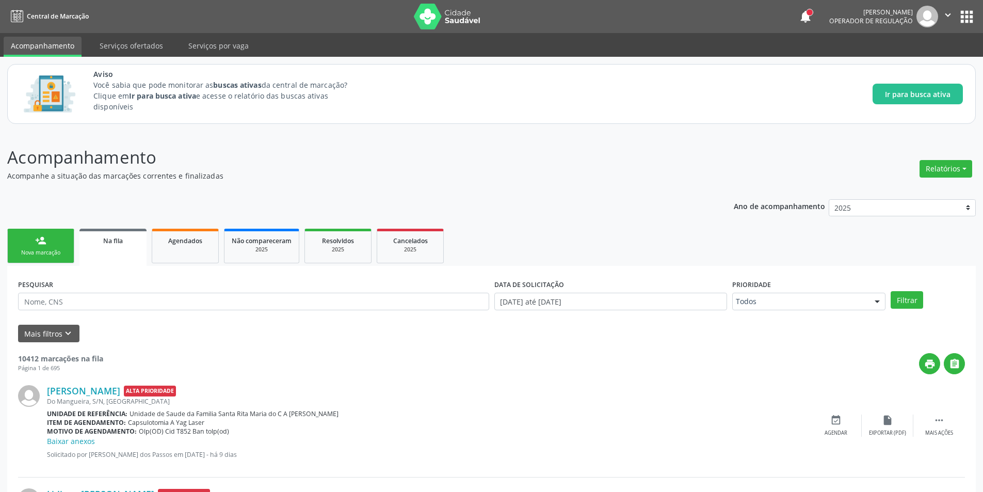 This screenshot has width=983, height=492. What do you see at coordinates (871, 21) in the screenshot?
I see `span: Operador de regulação` at bounding box center [871, 21].